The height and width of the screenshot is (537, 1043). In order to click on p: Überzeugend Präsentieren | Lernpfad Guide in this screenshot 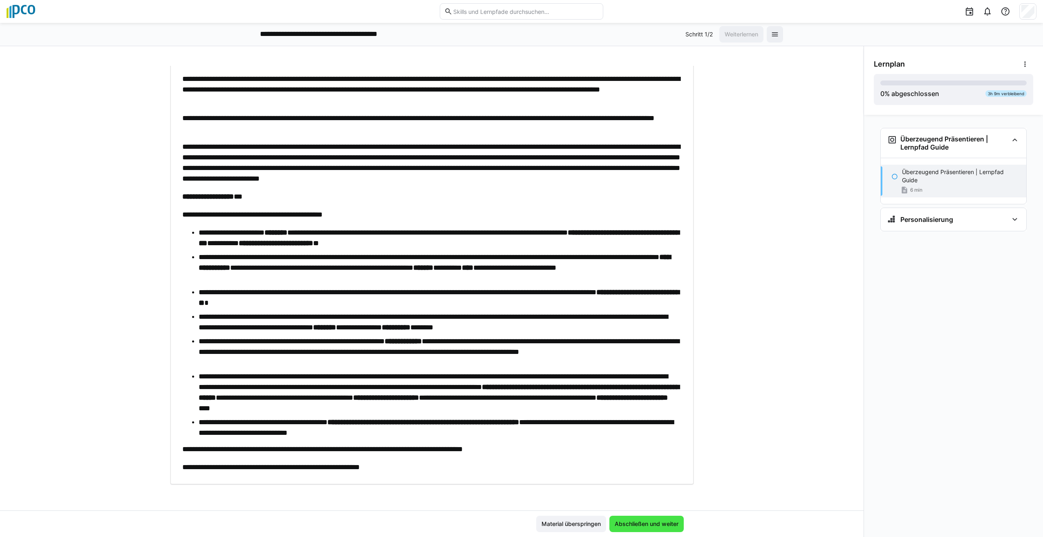, I will do `click(961, 176)`.